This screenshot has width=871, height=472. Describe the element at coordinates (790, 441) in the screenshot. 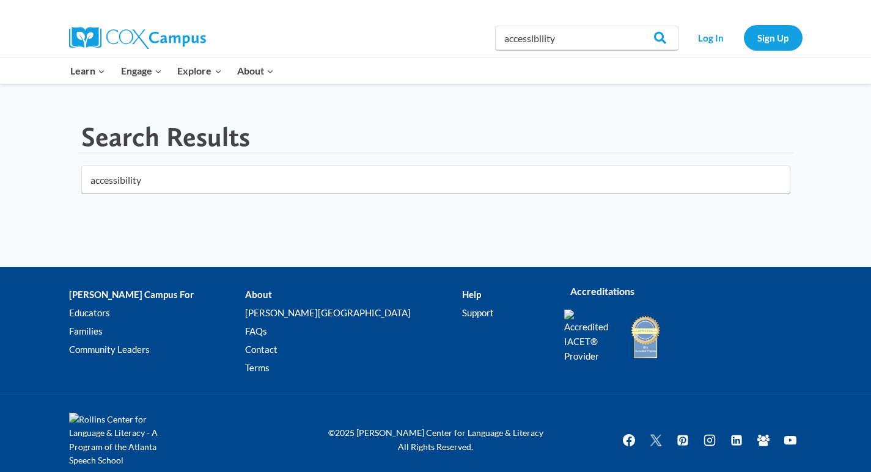

I see `a: YouTube` at that location.